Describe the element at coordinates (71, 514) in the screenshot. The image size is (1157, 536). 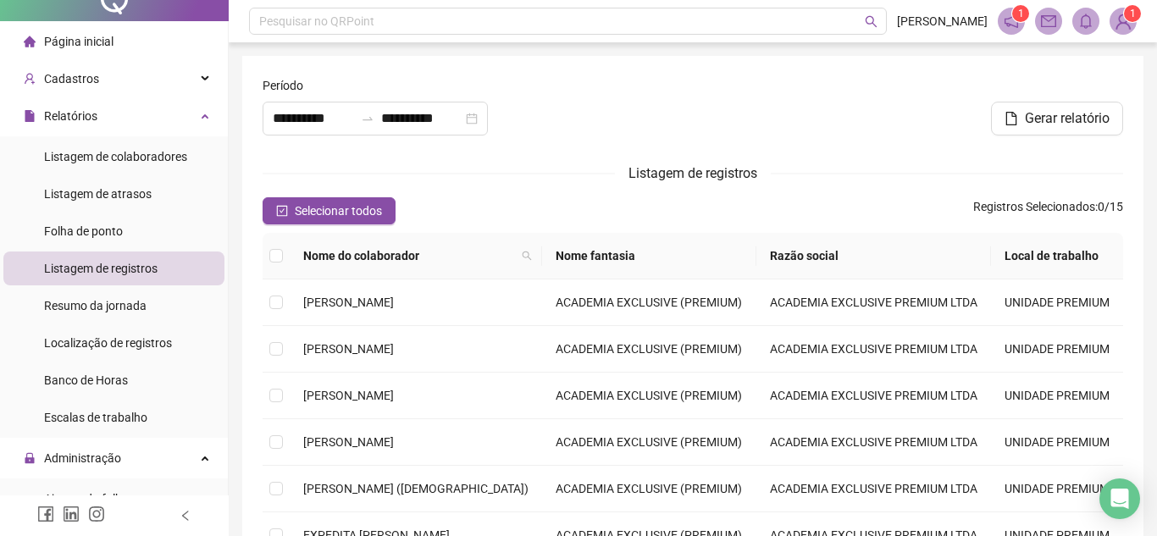
I see `span: linkedin` at that location.